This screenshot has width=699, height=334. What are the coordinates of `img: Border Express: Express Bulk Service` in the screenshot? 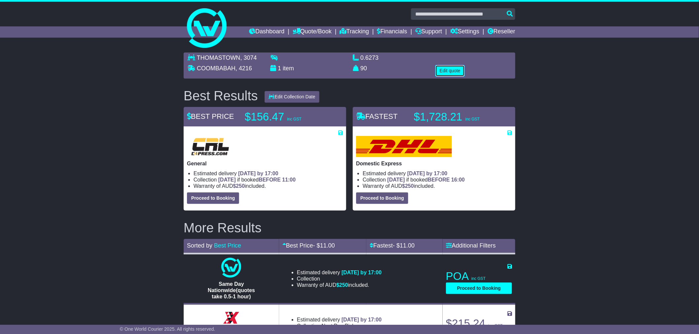 It's located at (231, 318).